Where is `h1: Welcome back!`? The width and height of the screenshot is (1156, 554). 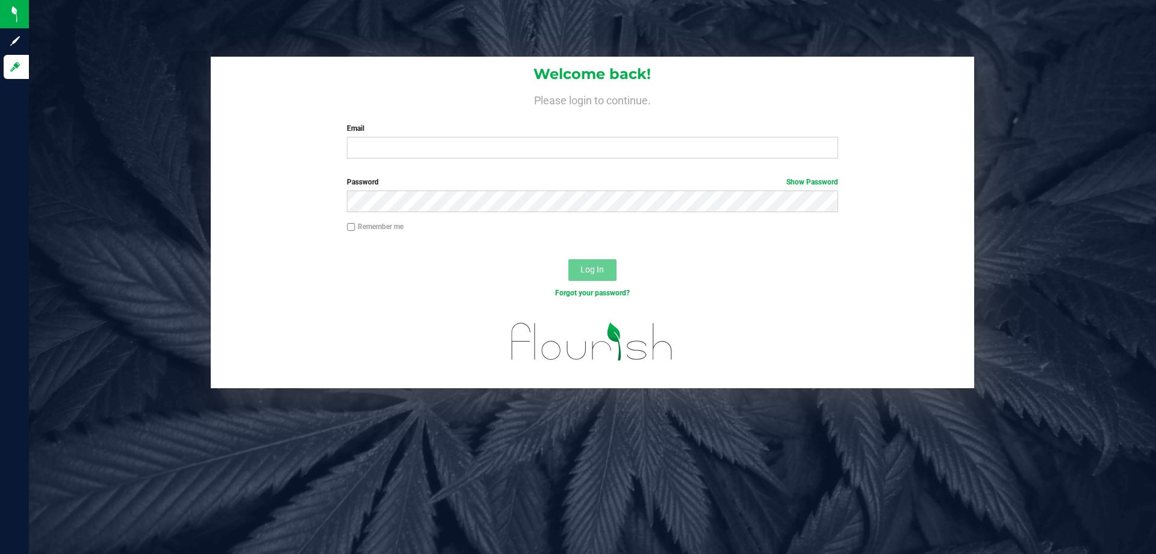 h1: Welcome back! is located at coordinates (593, 74).